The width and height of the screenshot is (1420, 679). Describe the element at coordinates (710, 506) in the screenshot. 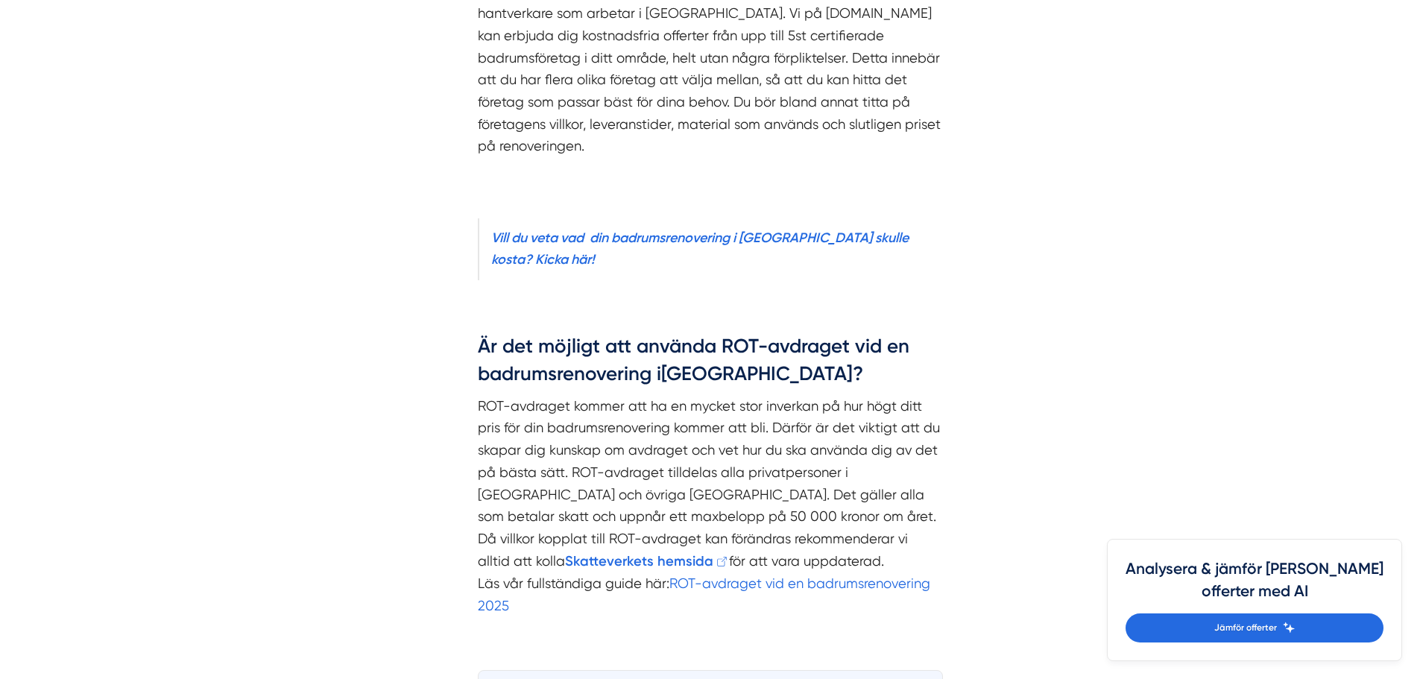

I see `p: ROT-avdraget kommer att ha en mycket stor inverkan på hur högt ditt pris för din badrumsrenoverin...` at that location.